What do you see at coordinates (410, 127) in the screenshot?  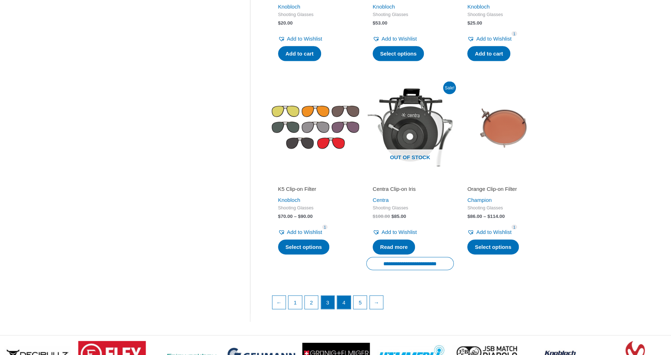 I see `a: Out of stock` at bounding box center [410, 127].